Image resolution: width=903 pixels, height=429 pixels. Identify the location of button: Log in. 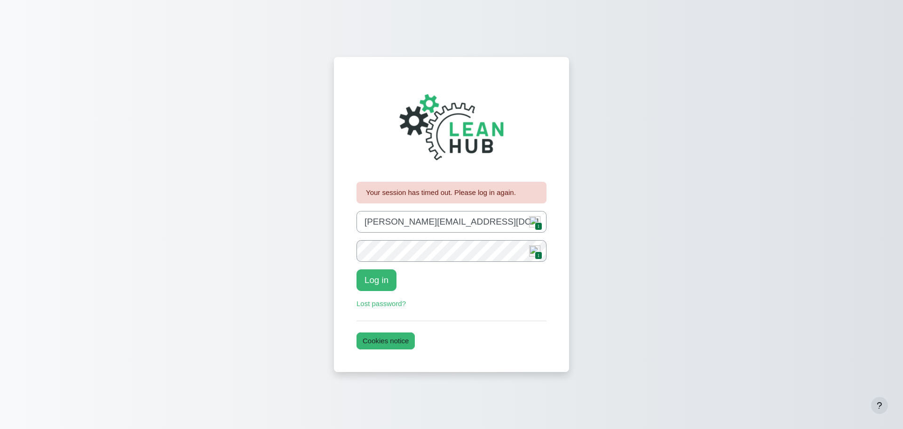
(376, 280).